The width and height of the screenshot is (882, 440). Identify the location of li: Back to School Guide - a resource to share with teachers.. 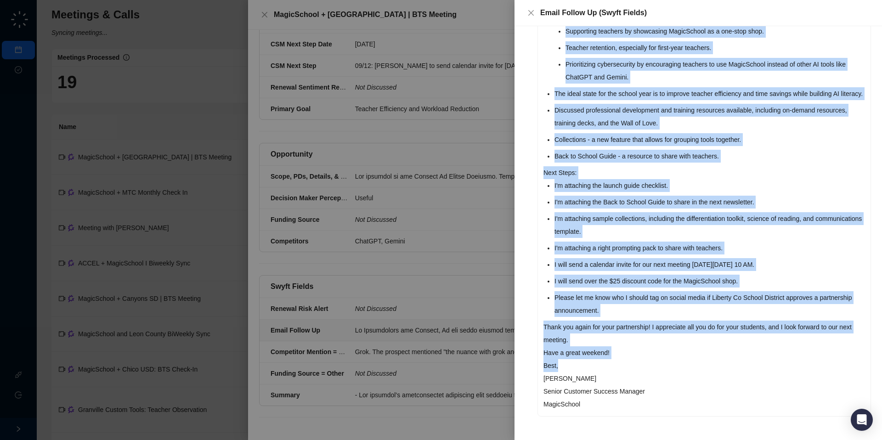
(710, 156).